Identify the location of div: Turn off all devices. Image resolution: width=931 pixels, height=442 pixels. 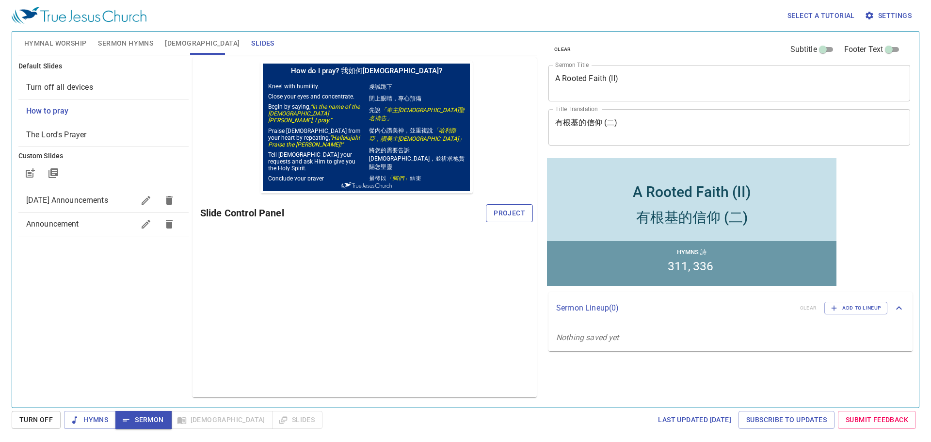
(103, 87).